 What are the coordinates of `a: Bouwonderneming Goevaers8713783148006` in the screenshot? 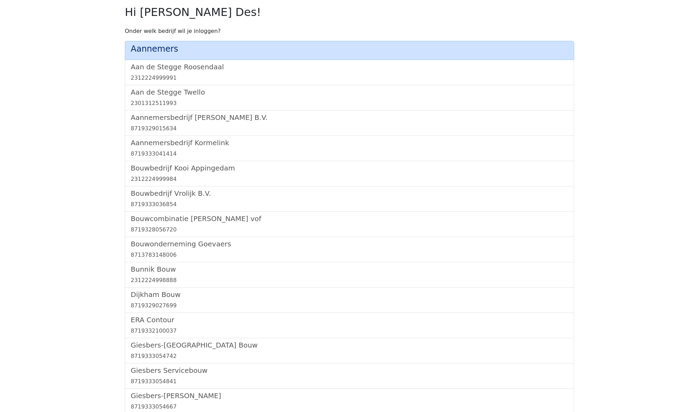 It's located at (349, 250).